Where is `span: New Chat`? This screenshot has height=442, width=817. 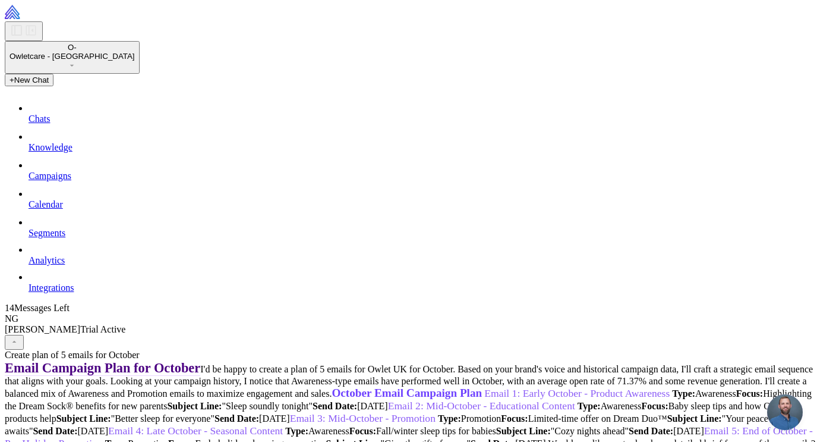
span: New Chat is located at coordinates (32, 80).